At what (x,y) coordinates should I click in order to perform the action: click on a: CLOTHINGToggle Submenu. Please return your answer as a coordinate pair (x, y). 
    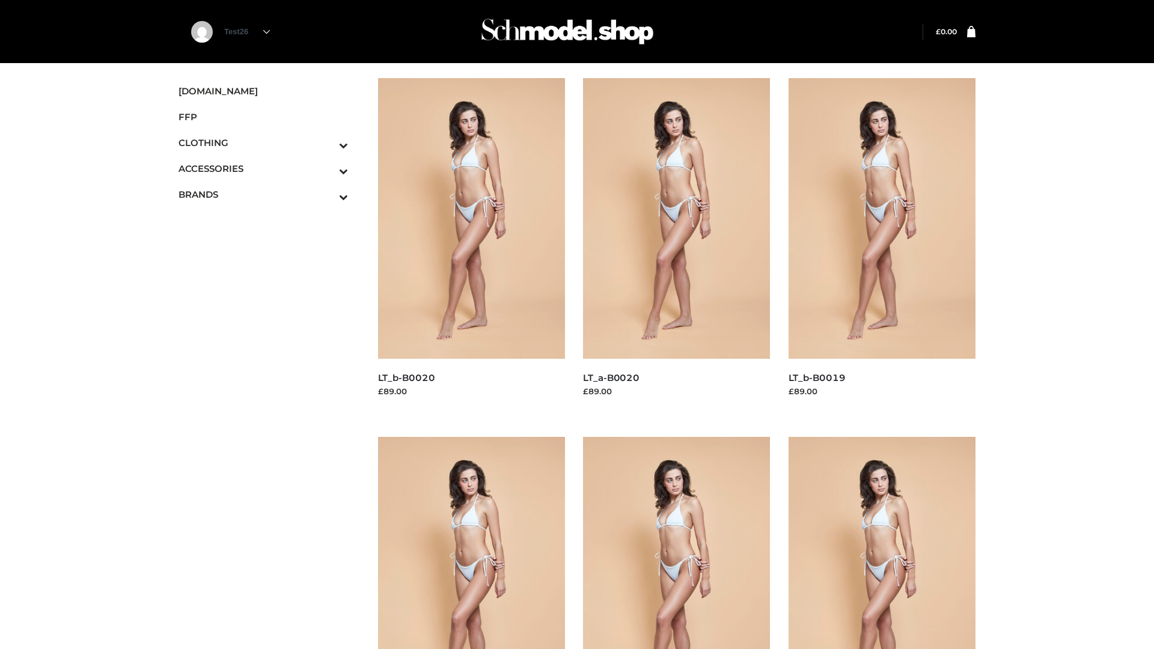
    Looking at the image, I should click on (263, 142).